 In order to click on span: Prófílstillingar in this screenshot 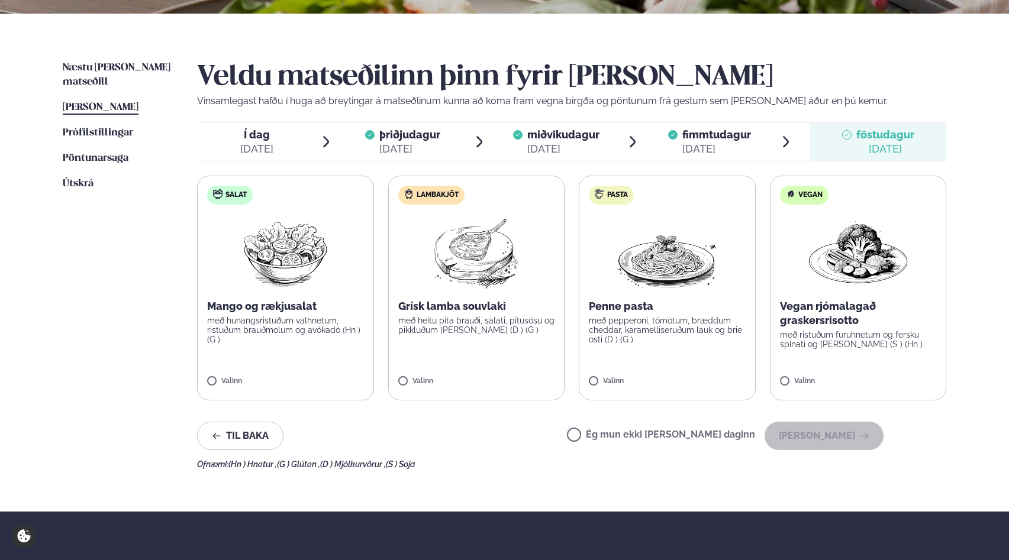, I will do `click(98, 133)`.